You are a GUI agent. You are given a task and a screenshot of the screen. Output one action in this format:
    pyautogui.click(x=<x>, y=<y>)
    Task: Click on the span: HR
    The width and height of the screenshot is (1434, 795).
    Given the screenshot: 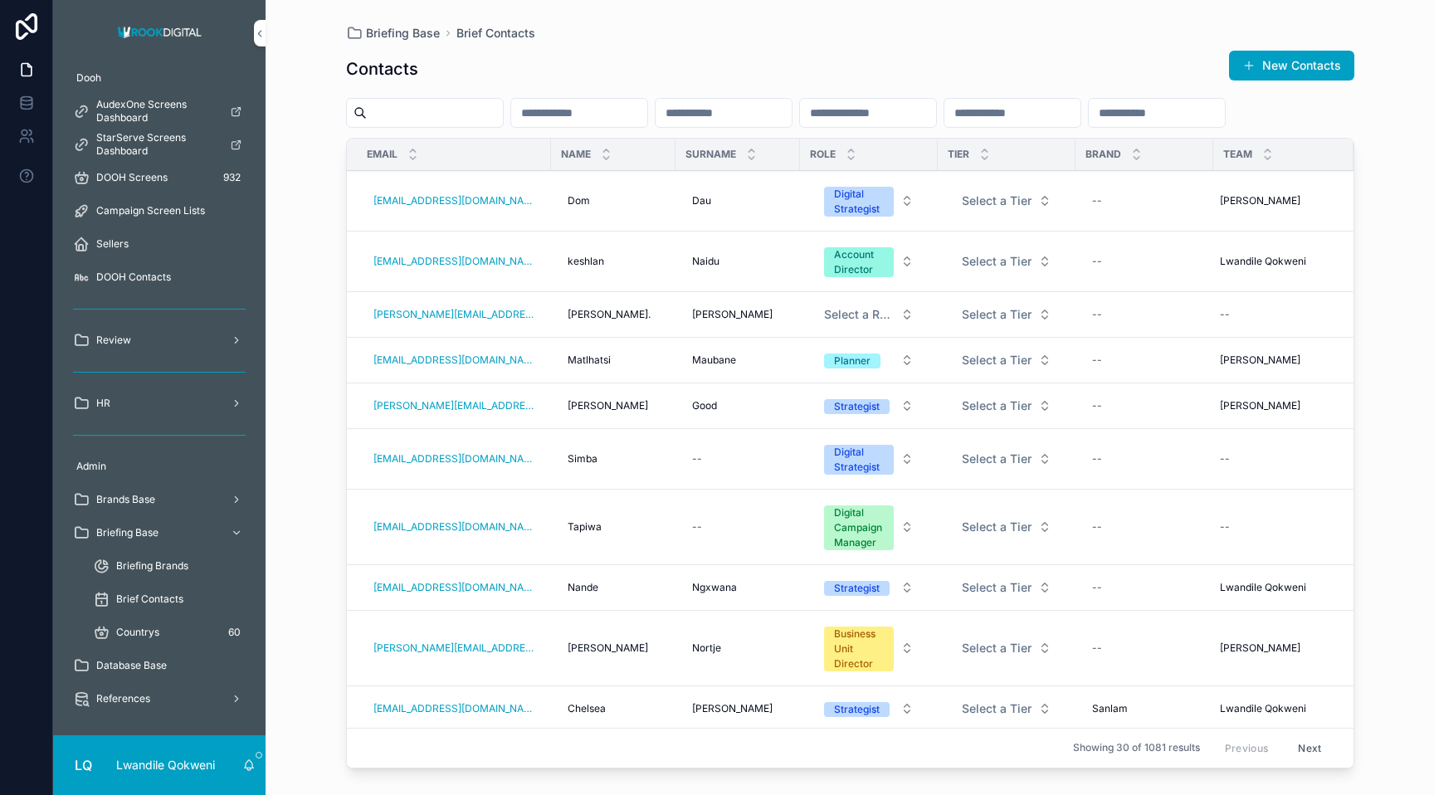 What is the action you would take?
    pyautogui.click(x=103, y=403)
    